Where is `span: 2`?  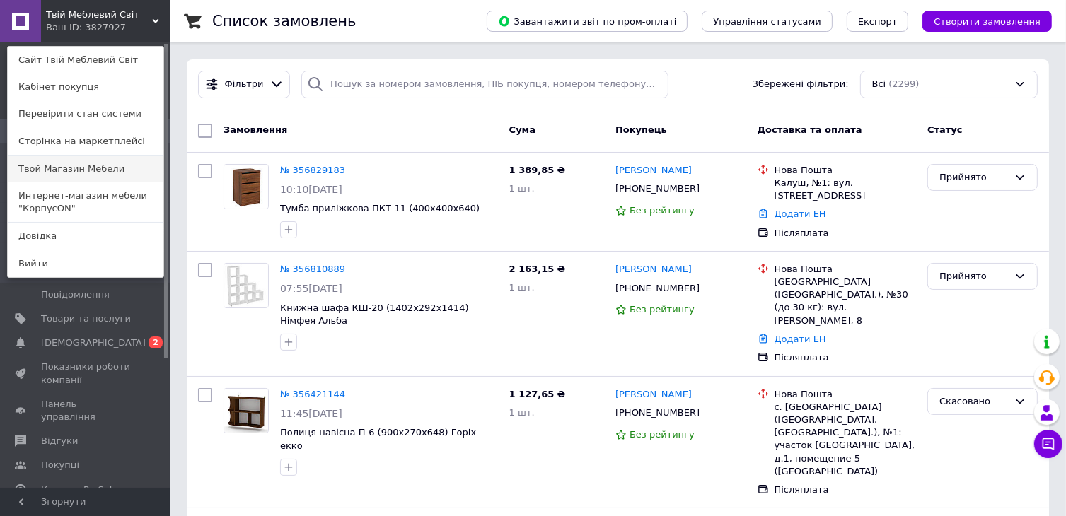 span: 2 is located at coordinates (156, 342).